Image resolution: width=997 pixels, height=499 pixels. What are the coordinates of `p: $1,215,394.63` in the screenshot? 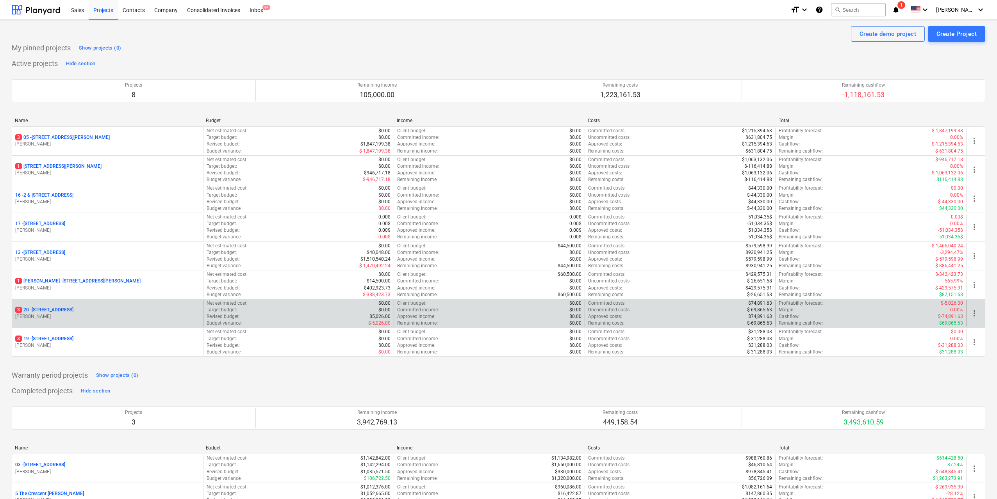 It's located at (757, 131).